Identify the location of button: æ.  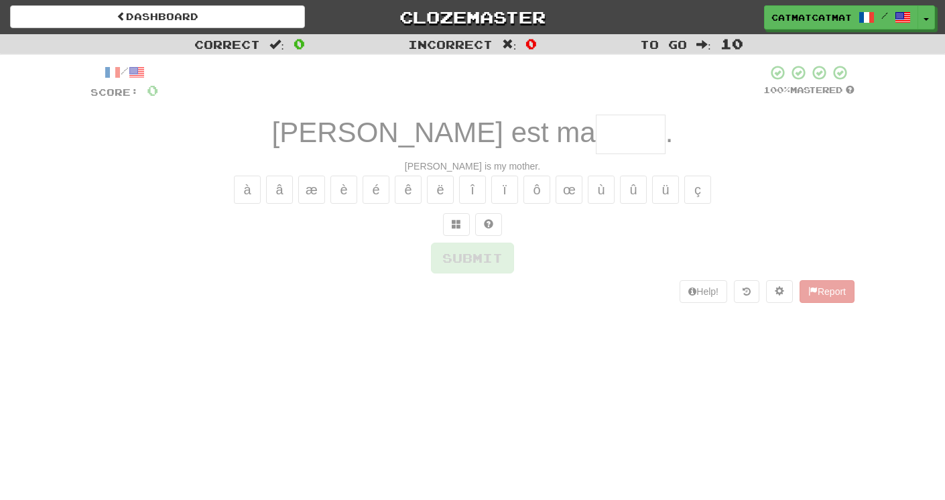
(312, 190).